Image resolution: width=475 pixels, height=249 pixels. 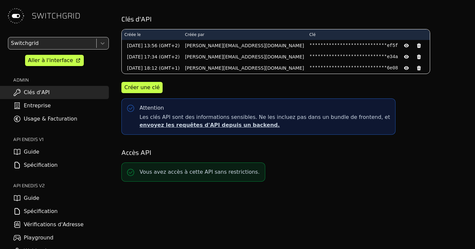 I want to click on a: Aller à l'interface, so click(x=54, y=60).